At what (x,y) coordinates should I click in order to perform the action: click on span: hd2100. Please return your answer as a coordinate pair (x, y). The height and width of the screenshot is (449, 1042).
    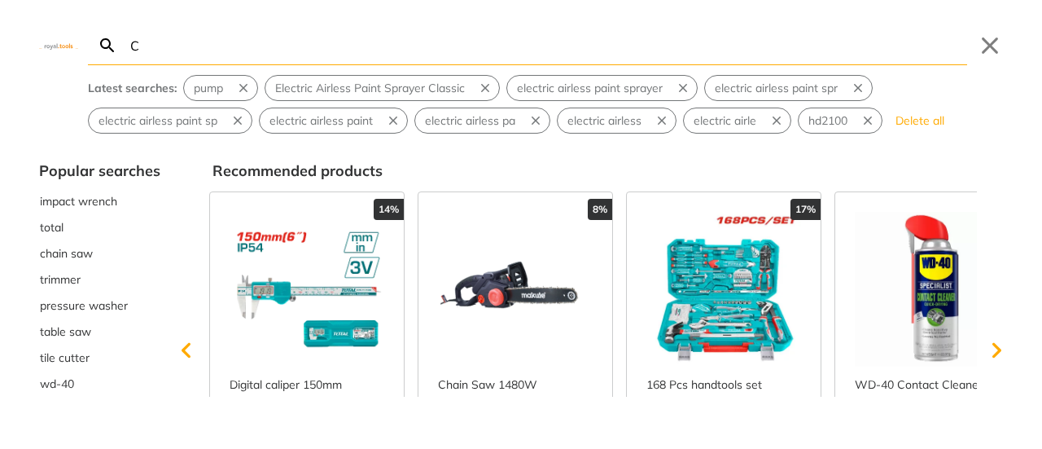
    Looking at the image, I should click on (828, 120).